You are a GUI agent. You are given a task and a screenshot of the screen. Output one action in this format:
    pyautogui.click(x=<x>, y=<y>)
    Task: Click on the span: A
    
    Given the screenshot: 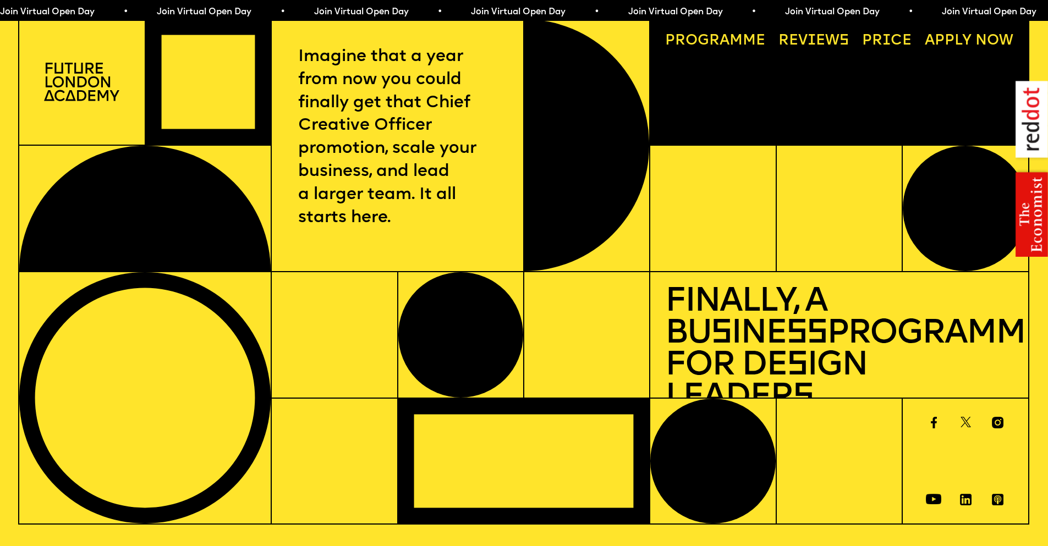 What is the action you would take?
    pyautogui.click(x=930, y=41)
    